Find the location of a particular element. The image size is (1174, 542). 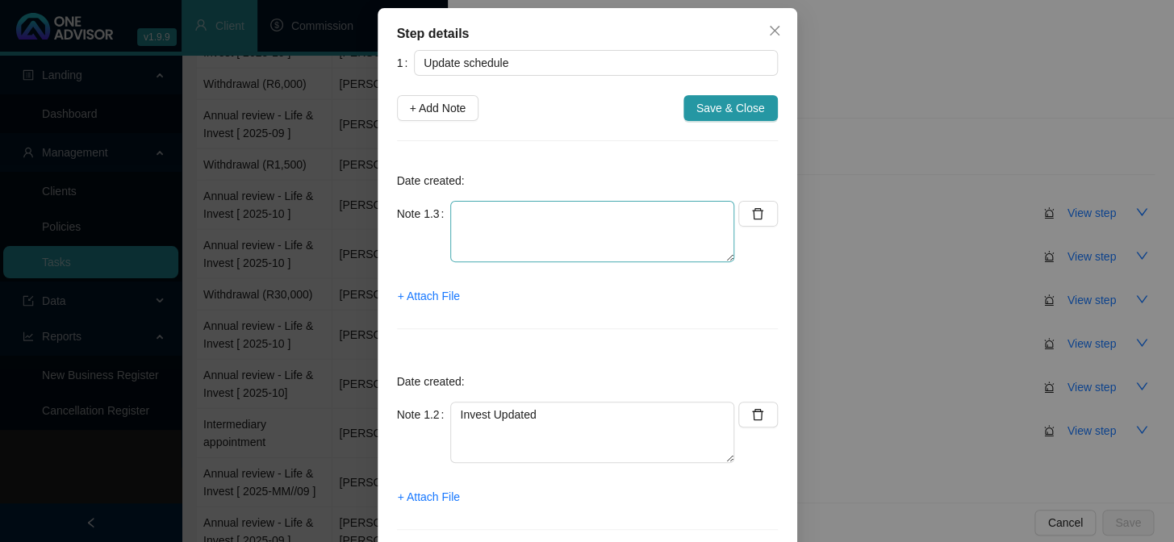

label: Note 1.2 is located at coordinates (424, 415).